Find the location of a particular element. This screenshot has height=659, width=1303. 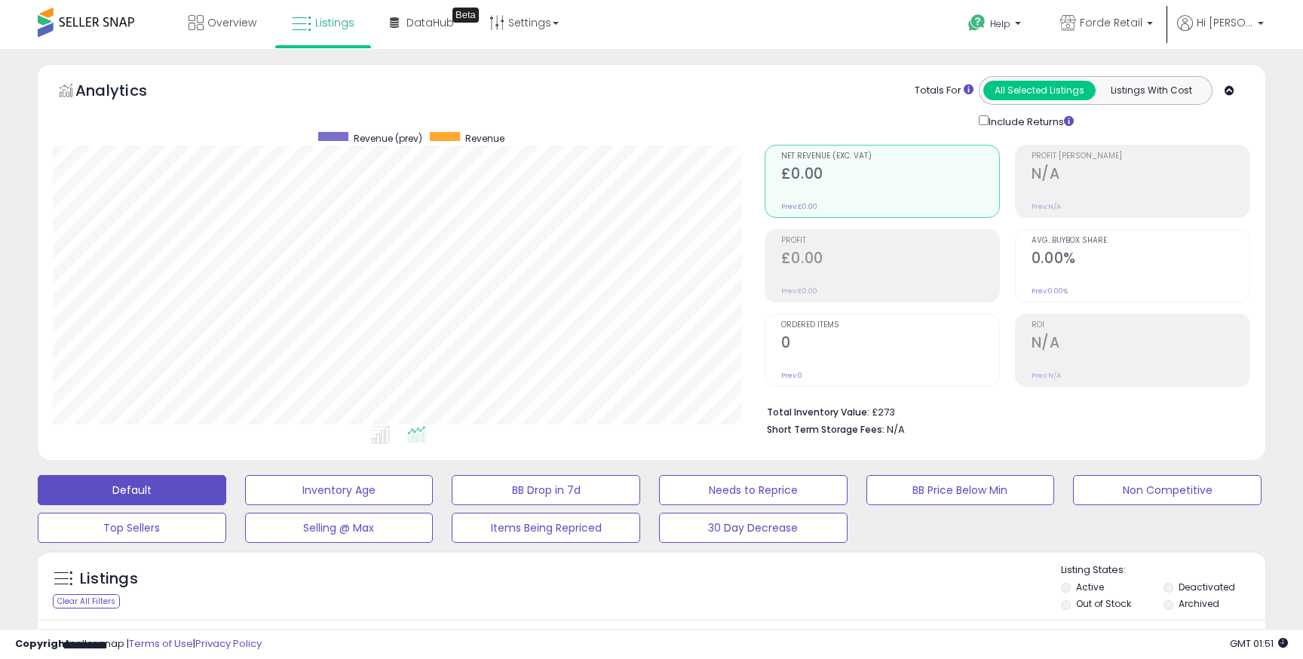

span: Revenue (prev) is located at coordinates (388, 138).